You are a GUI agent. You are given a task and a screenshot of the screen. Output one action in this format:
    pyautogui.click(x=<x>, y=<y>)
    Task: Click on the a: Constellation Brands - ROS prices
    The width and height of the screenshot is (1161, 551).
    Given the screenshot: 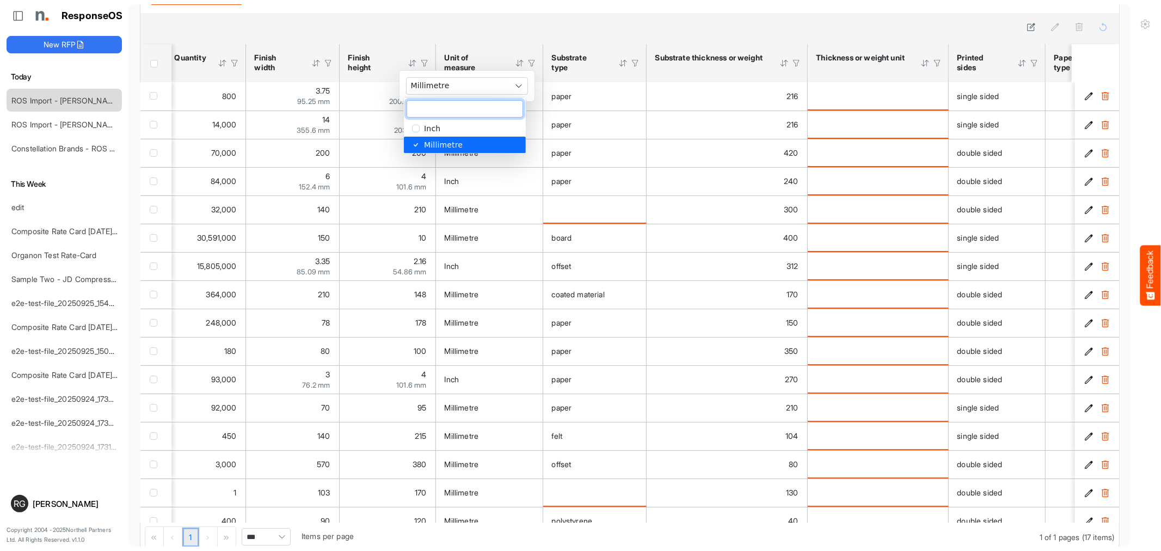 What is the action you would take?
    pyautogui.click(x=71, y=148)
    